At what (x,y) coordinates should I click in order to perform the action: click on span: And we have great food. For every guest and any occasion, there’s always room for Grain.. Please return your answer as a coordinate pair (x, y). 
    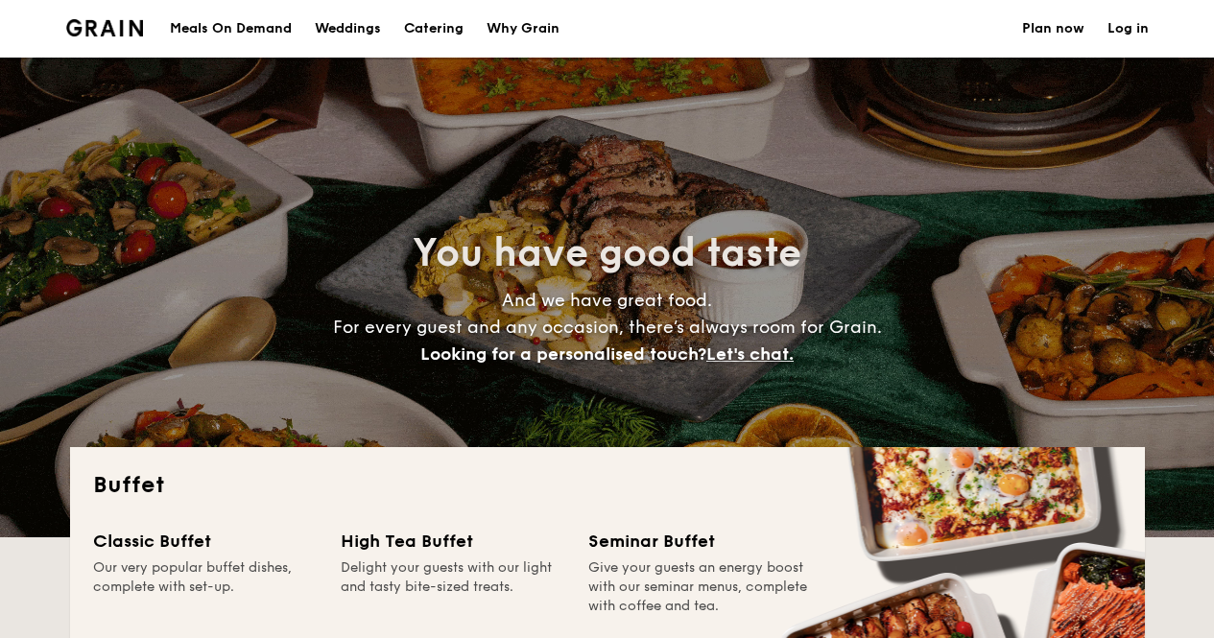
    Looking at the image, I should click on (607, 327).